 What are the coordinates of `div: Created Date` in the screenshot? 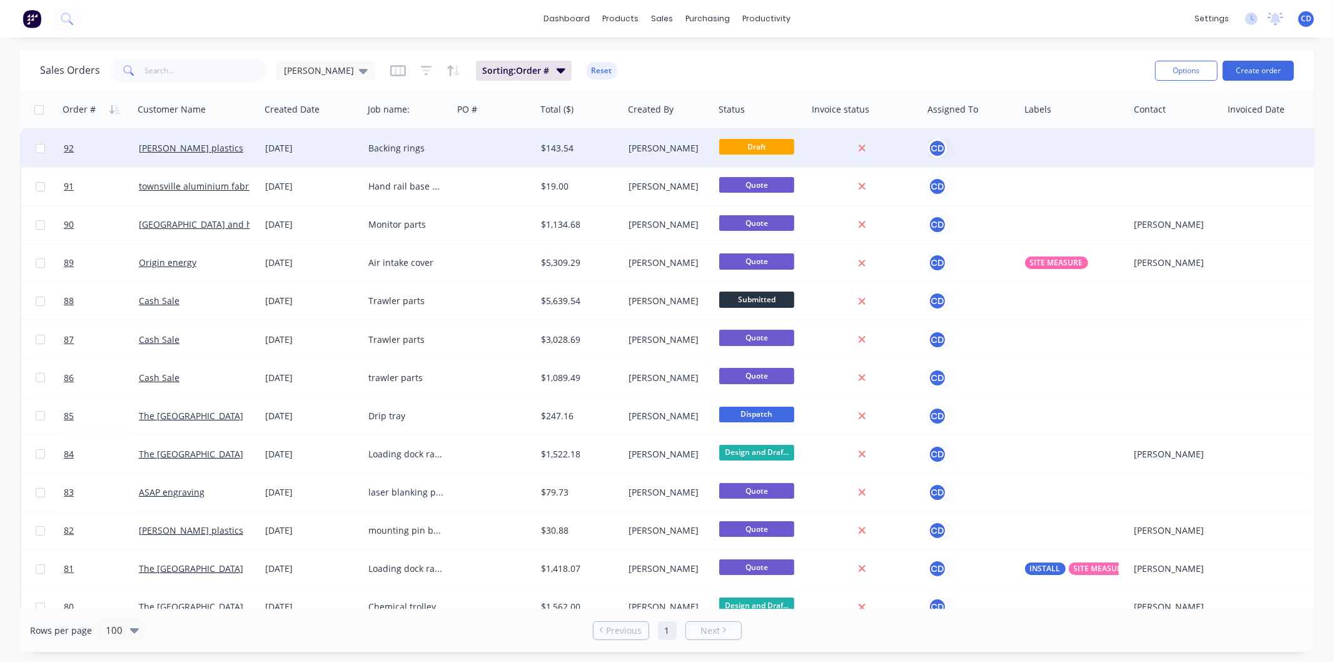 It's located at (292, 109).